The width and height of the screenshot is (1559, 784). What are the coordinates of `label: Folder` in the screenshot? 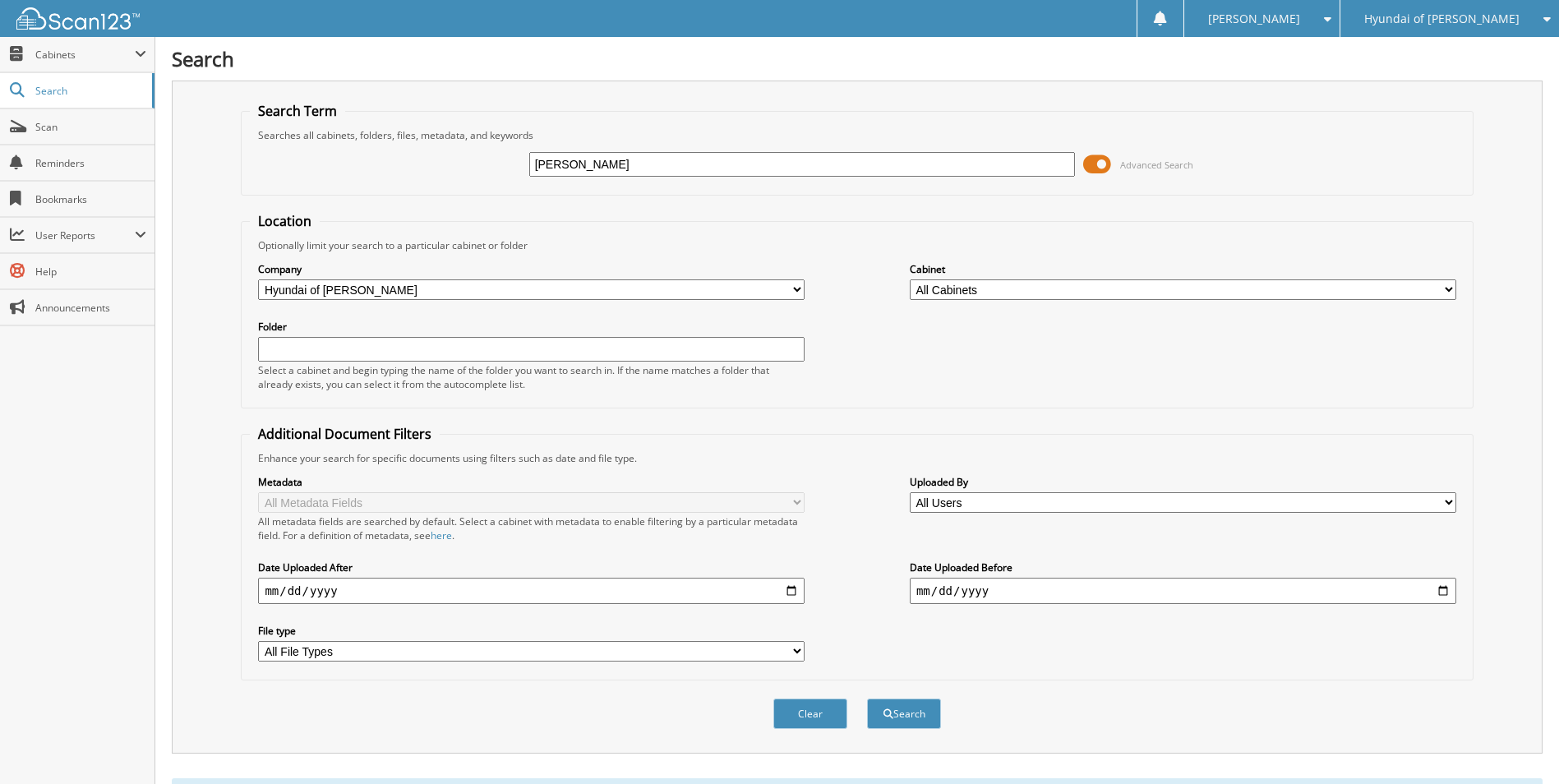 It's located at (531, 326).